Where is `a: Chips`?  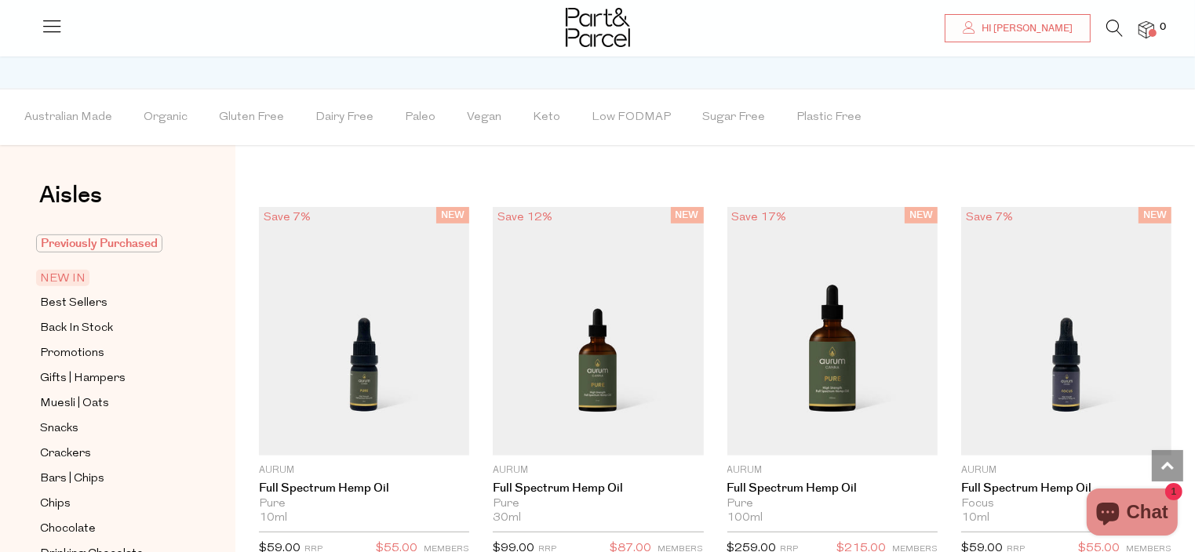
a: Chips is located at coordinates (111, 504).